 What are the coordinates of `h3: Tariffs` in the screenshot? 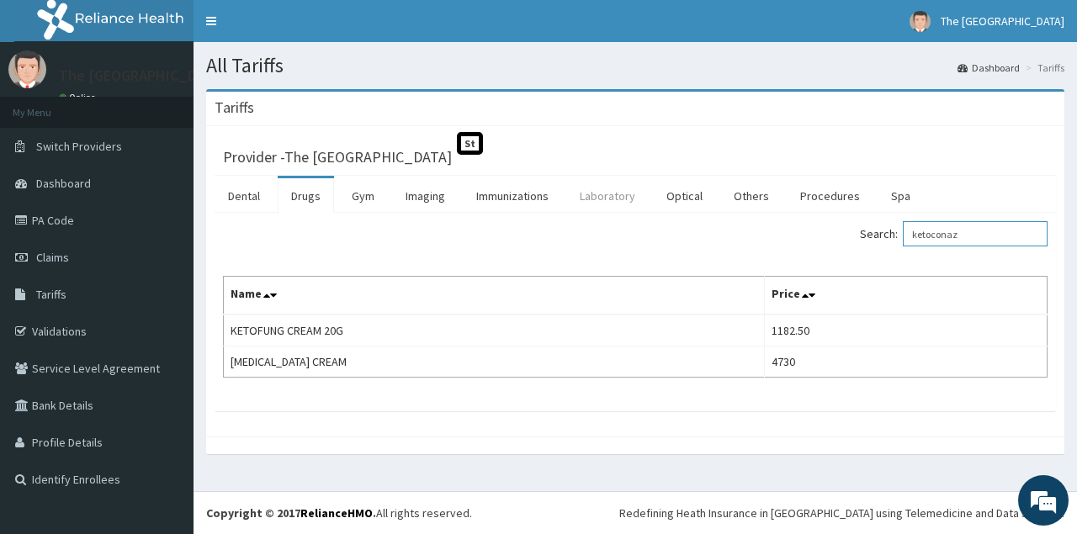 It's located at (234, 108).